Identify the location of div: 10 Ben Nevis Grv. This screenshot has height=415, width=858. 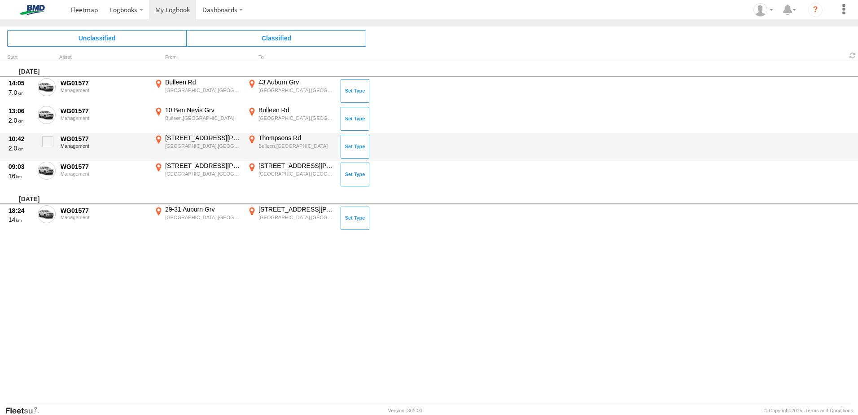
(203, 110).